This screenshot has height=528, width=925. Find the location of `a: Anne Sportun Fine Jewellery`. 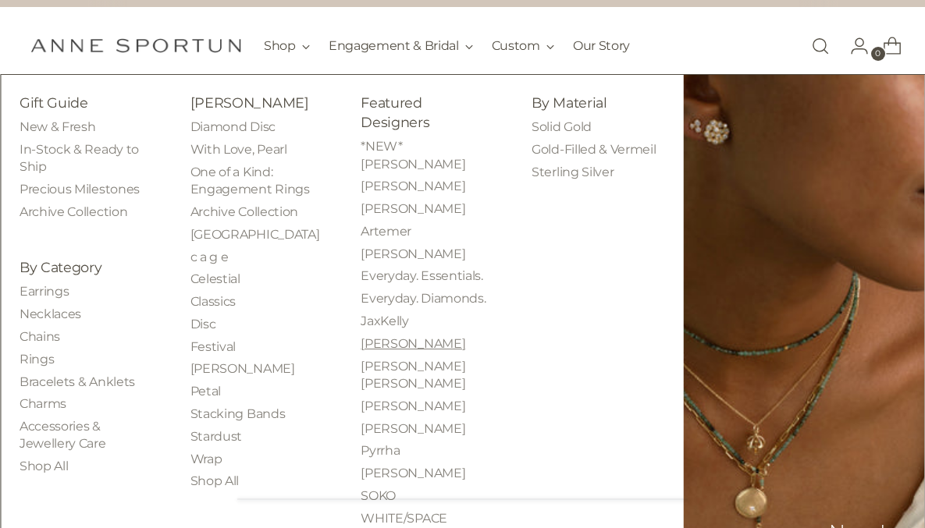

a: Anne Sportun Fine Jewellery is located at coordinates (136, 45).